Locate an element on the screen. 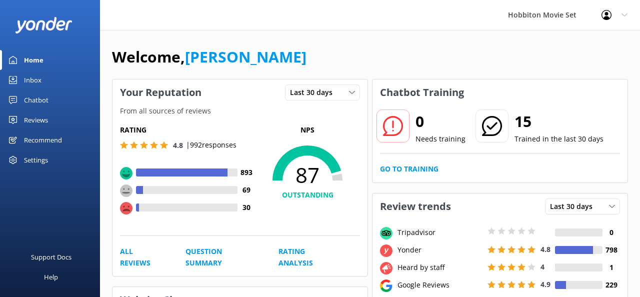  div: Google Reviews is located at coordinates (440, 285).